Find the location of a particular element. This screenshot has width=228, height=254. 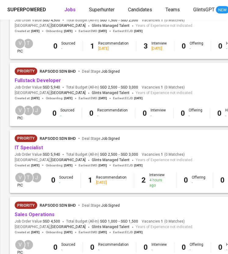

span: SGD 3,000 is located at coordinates (129, 154).